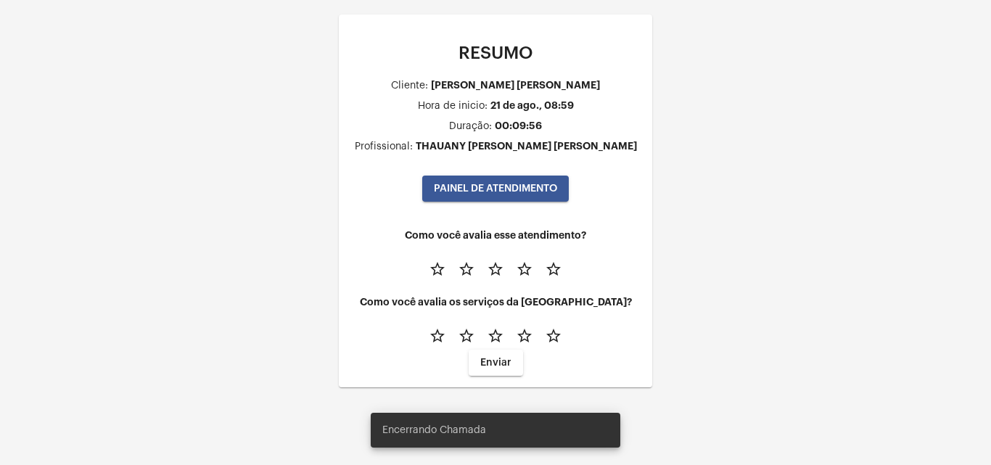 The image size is (991, 465). What do you see at coordinates (409, 86) in the screenshot?
I see `div: Cliente:` at bounding box center [409, 86].